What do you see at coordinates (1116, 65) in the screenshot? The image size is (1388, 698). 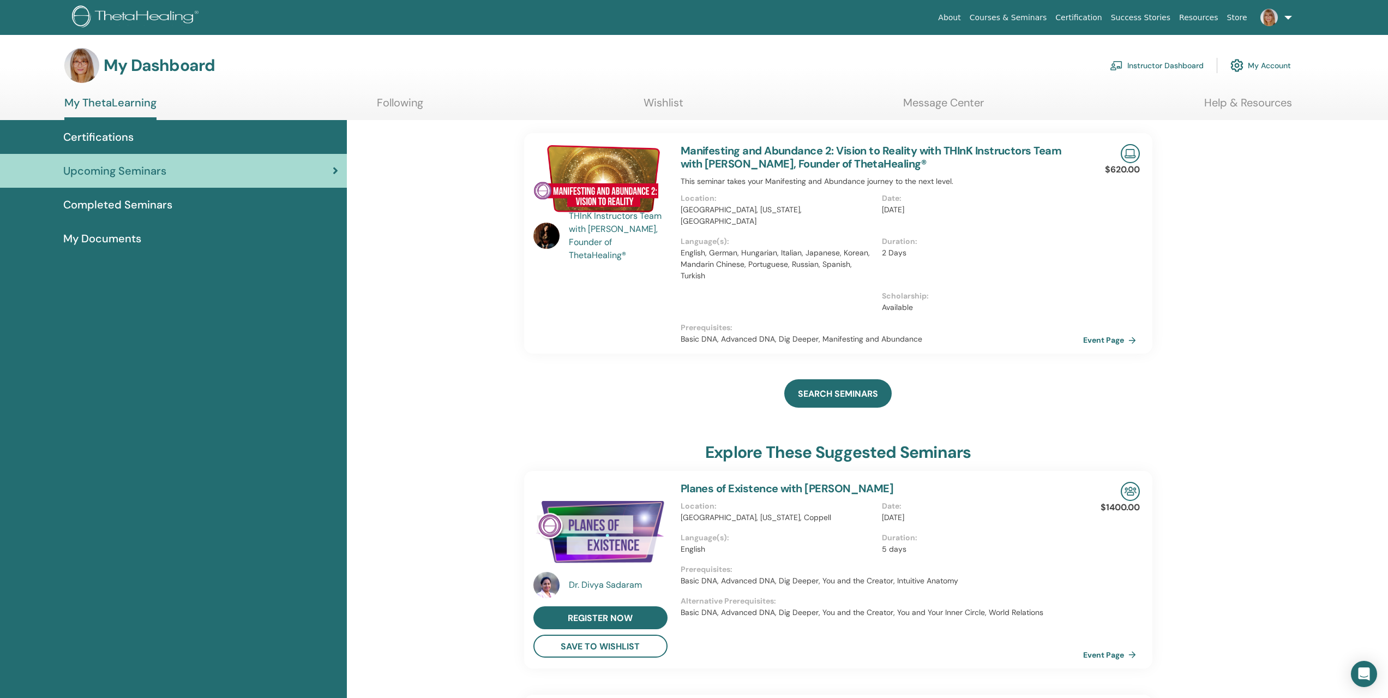 I see `img: chalkboard-teacher.svg` at bounding box center [1116, 65].